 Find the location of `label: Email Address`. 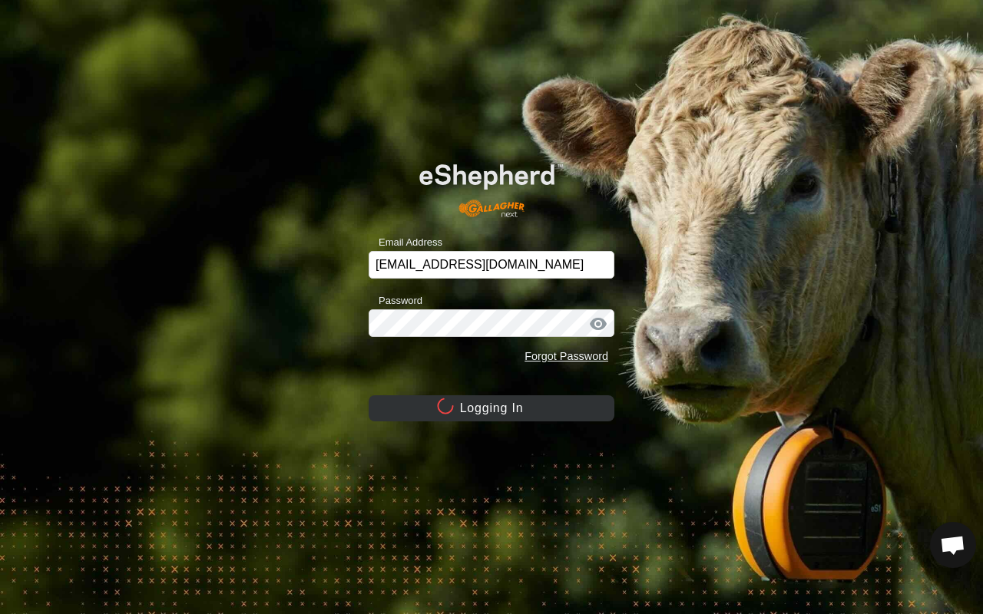

label: Email Address is located at coordinates (405, 243).